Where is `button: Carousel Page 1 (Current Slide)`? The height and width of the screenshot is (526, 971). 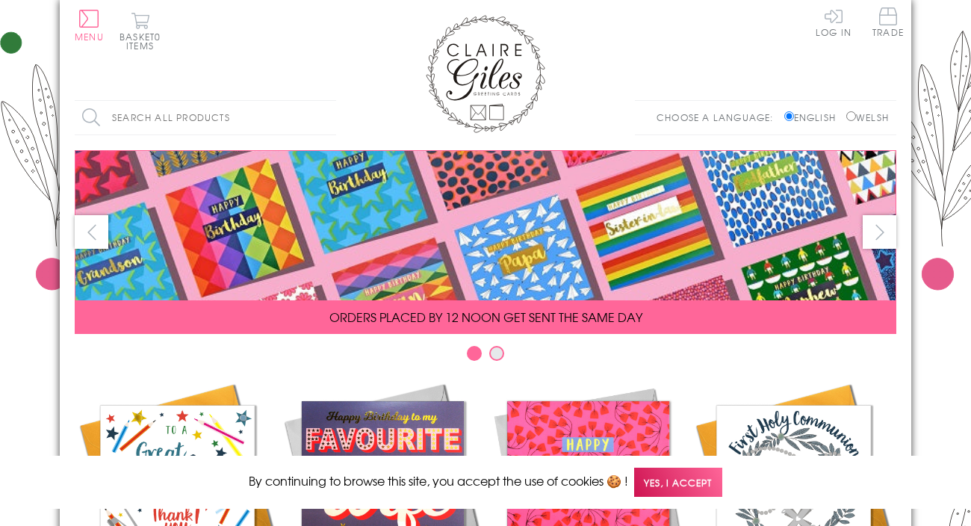 button: Carousel Page 1 (Current Slide) is located at coordinates (474, 353).